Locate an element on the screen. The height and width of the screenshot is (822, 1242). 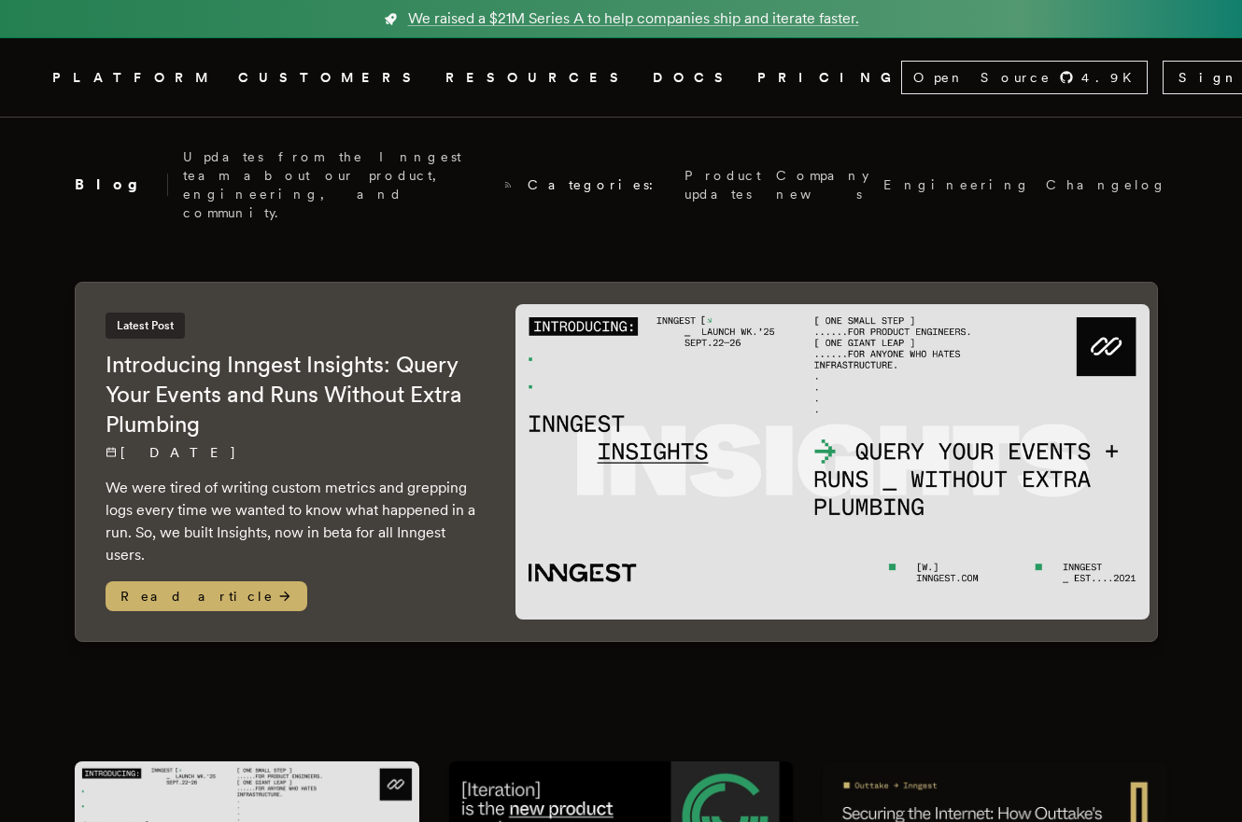
span: Categories: is located at coordinates (598, 185).